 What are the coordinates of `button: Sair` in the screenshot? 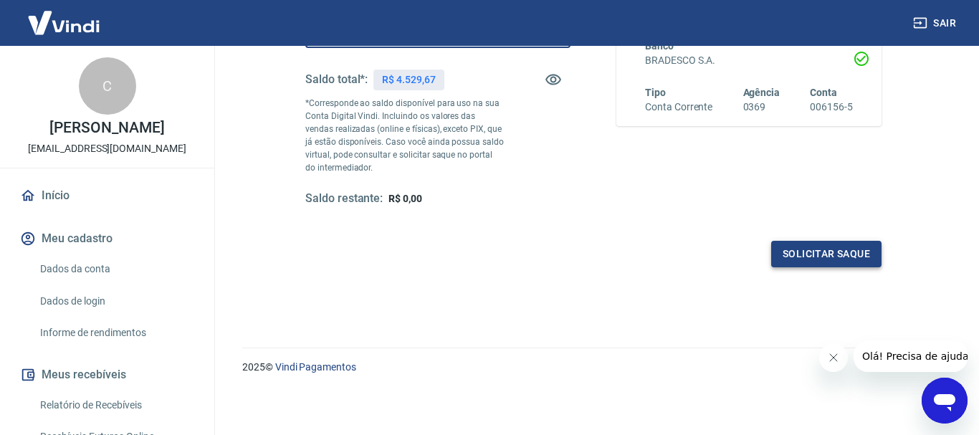 It's located at (936, 23).